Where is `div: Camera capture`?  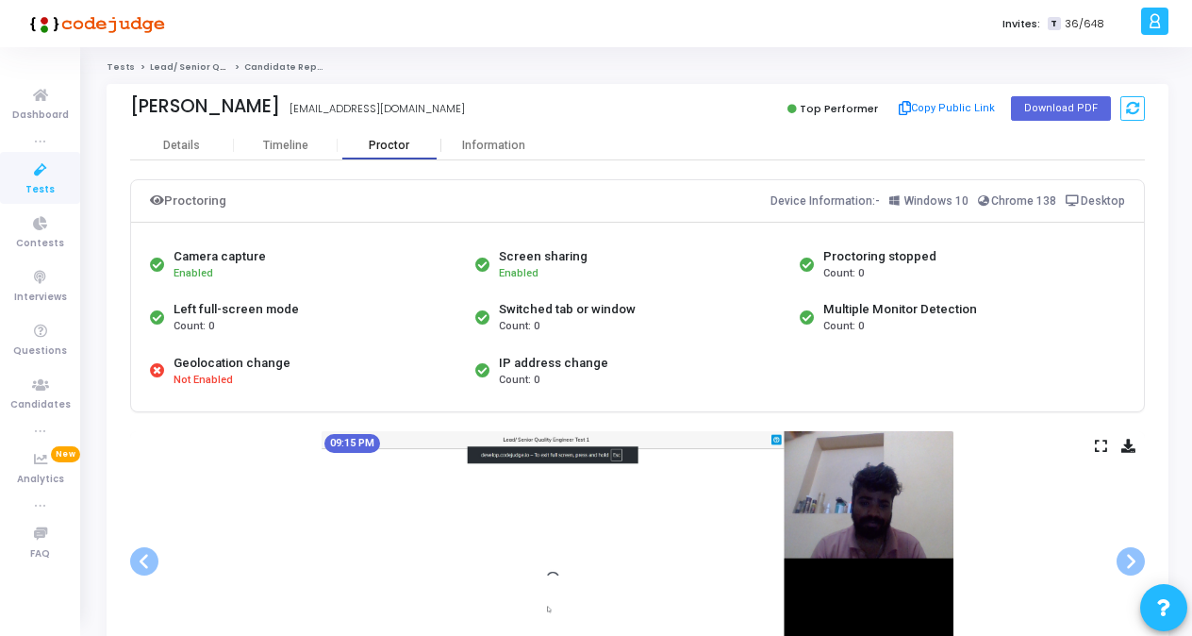
div: Camera capture is located at coordinates (220, 257).